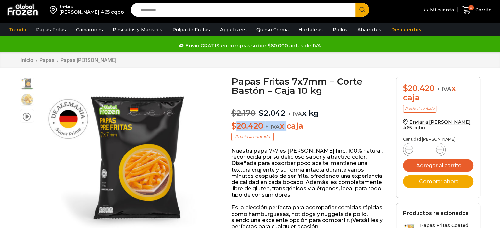  Describe the element at coordinates (424, 150) in the screenshot. I see `input: Product quantity` at that location.